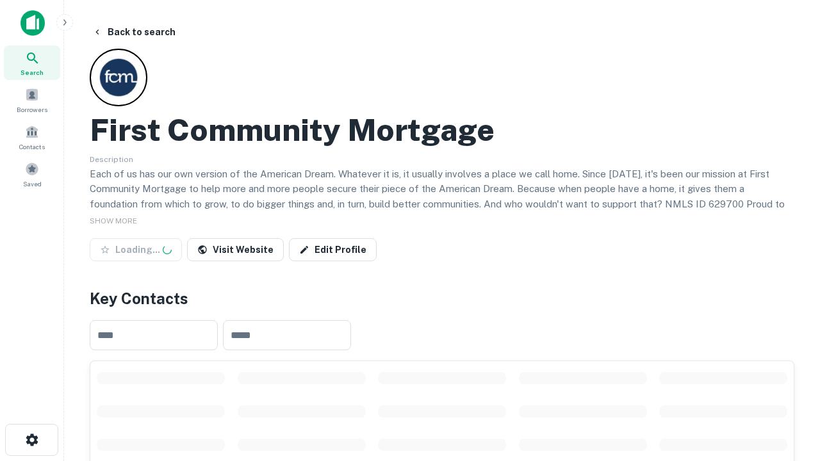  Describe the element at coordinates (32, 137) in the screenshot. I see `div: Contacts` at that location.